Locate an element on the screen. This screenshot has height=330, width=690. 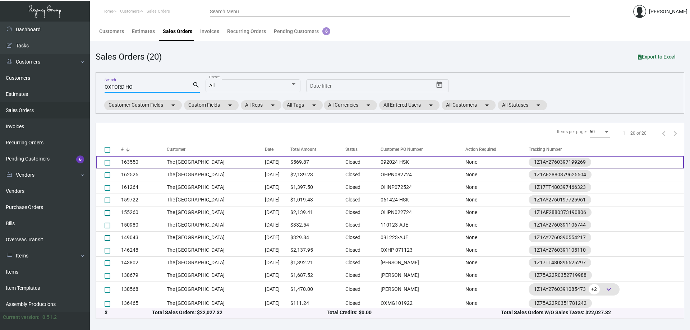
span: Export to Excel is located at coordinates (657, 57).